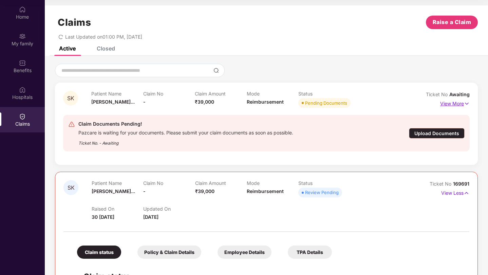  What do you see at coordinates (106, 49) in the screenshot?
I see `div: Closed` at bounding box center [106, 49].